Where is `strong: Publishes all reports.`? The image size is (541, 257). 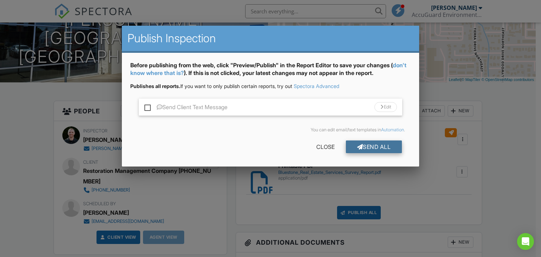 strong: Publishes all reports. is located at coordinates (155, 86).